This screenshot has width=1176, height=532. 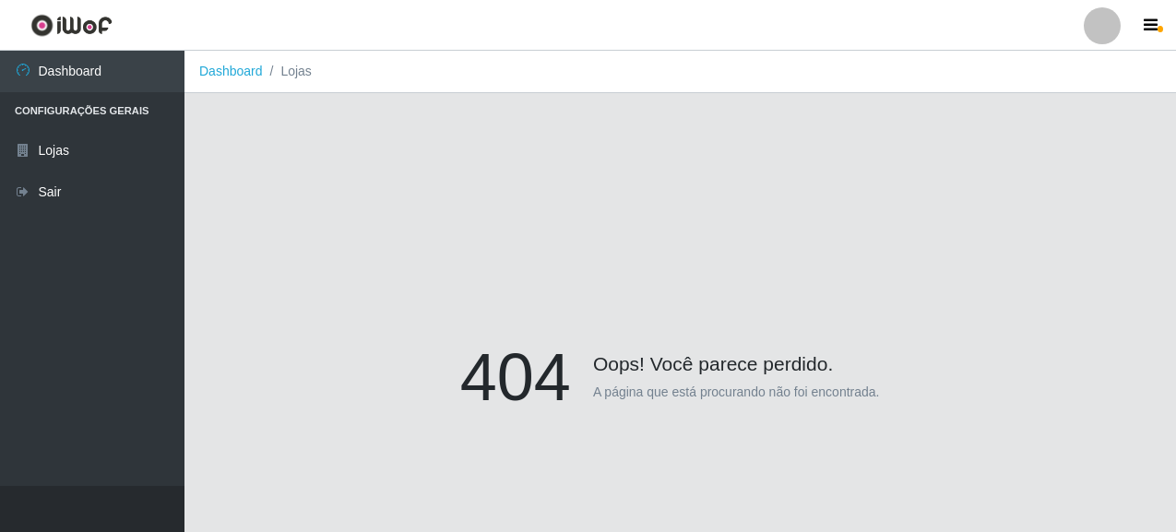 I want to click on h1: 404, so click(x=516, y=377).